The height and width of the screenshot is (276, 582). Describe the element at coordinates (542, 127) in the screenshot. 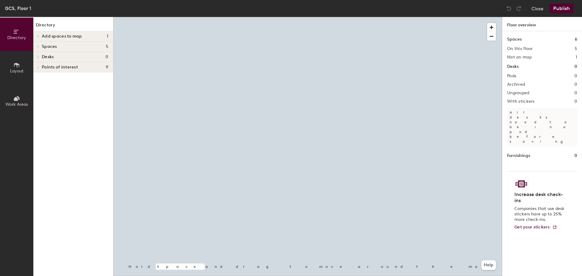

I see `p: All desks need to be in a pod before saving` at that location.